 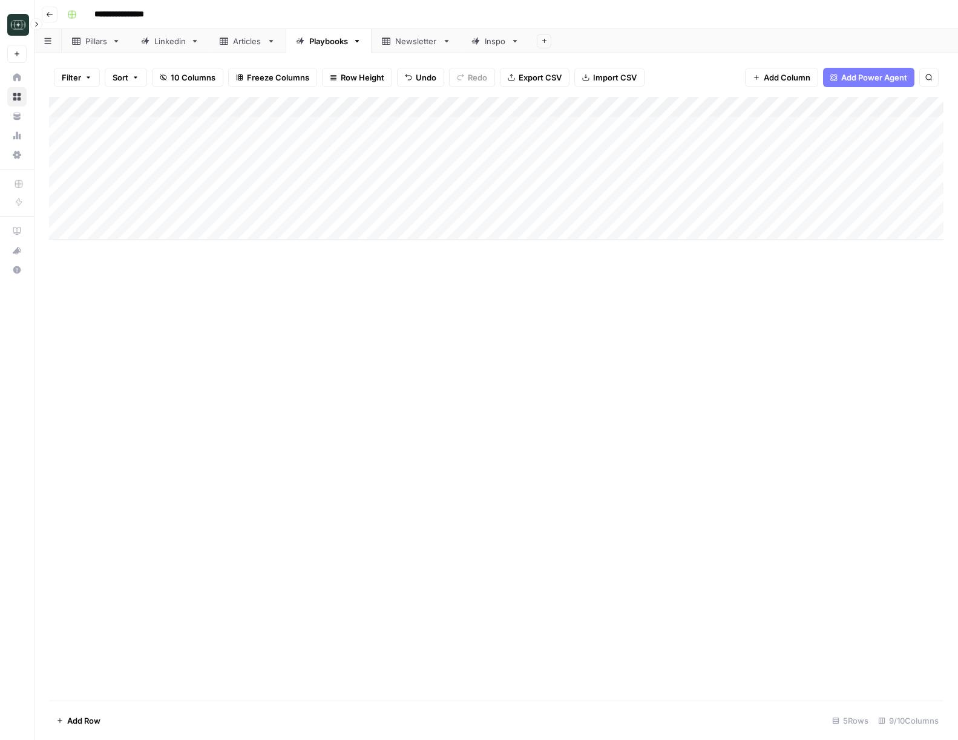 What do you see at coordinates (170, 41) in the screenshot?
I see `a: Linkedin` at bounding box center [170, 41].